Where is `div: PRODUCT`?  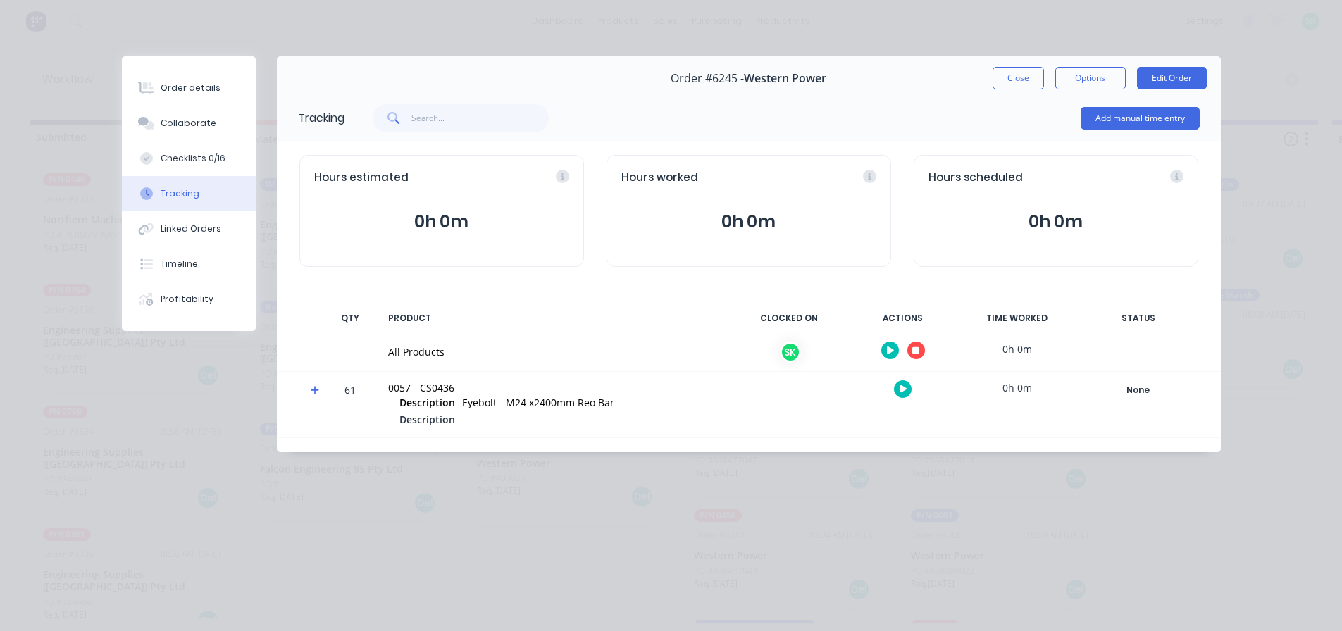 div: PRODUCT is located at coordinates (554, 318).